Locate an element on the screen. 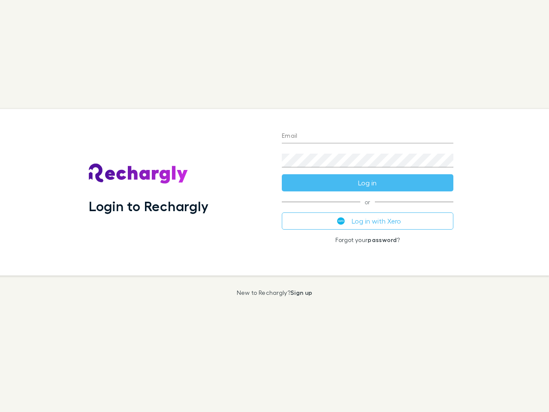 Image resolution: width=549 pixels, height=412 pixels. button: Log in with Xero is located at coordinates (367, 221).